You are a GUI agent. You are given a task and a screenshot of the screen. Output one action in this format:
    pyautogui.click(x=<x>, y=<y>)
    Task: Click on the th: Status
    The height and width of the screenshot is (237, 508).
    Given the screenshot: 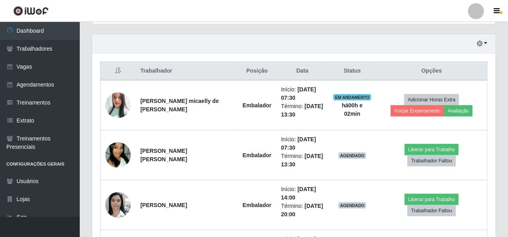 What is the action you would take?
    pyautogui.click(x=353, y=71)
    